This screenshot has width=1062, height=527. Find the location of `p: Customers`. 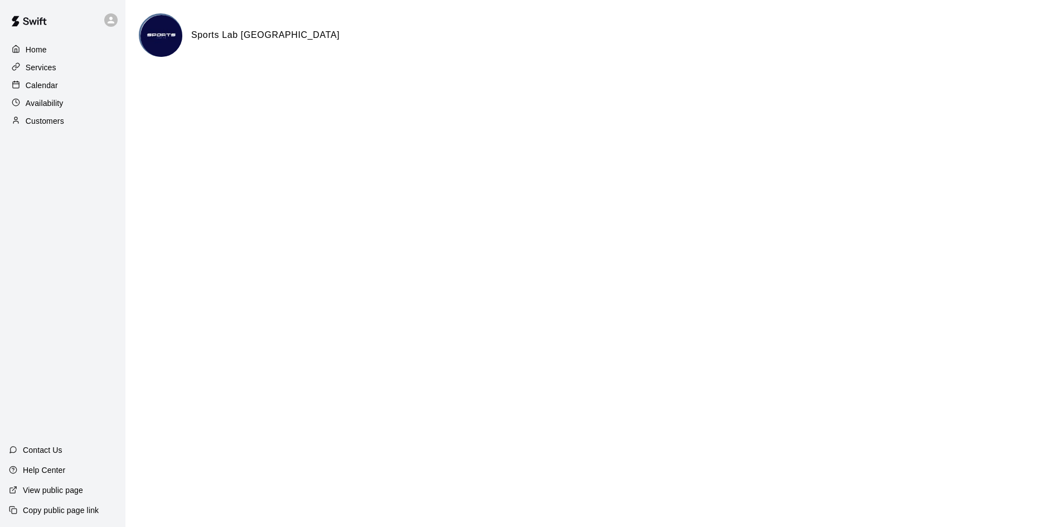

p: Customers is located at coordinates (45, 121).